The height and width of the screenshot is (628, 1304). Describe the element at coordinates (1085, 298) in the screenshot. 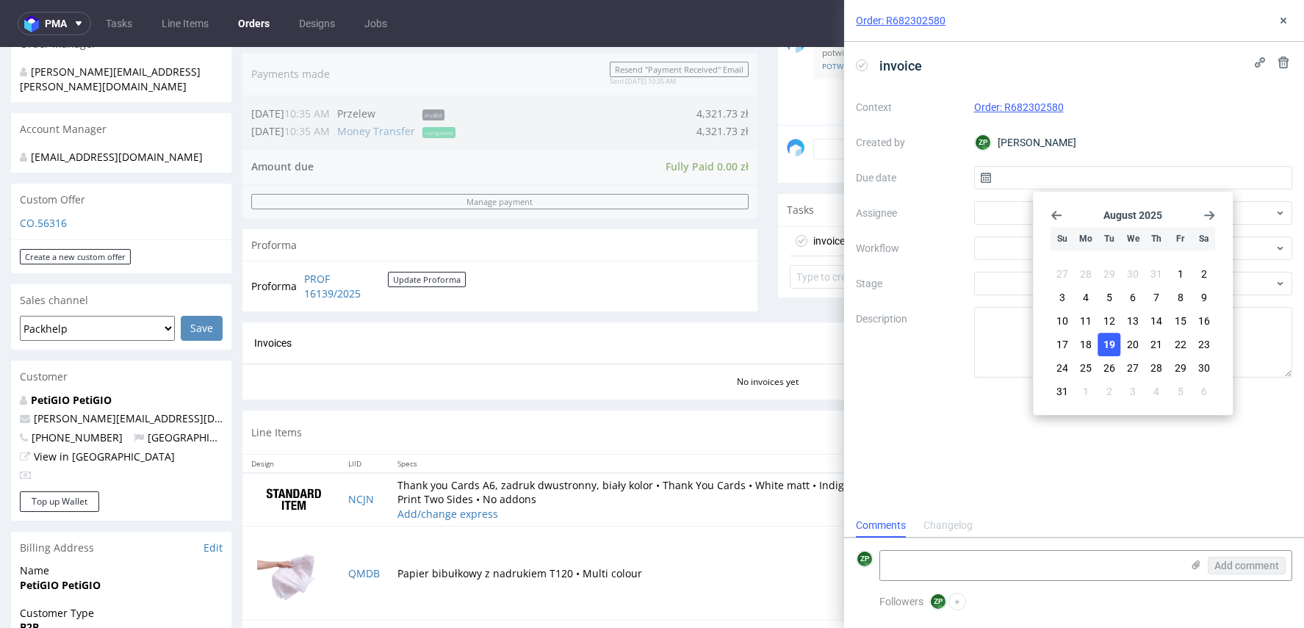

I see `button: Mon Aug 04 2025` at that location.